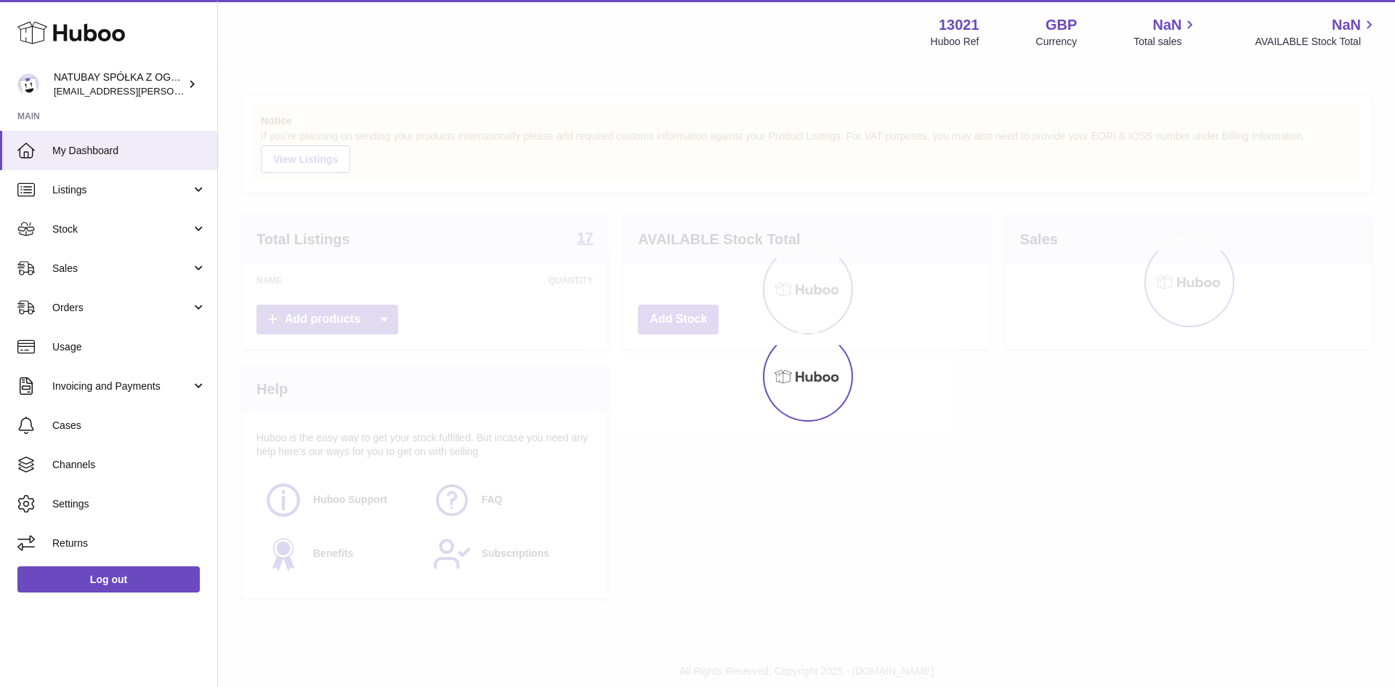 The image size is (1395, 687). What do you see at coordinates (121, 229) in the screenshot?
I see `span: Stock` at bounding box center [121, 229].